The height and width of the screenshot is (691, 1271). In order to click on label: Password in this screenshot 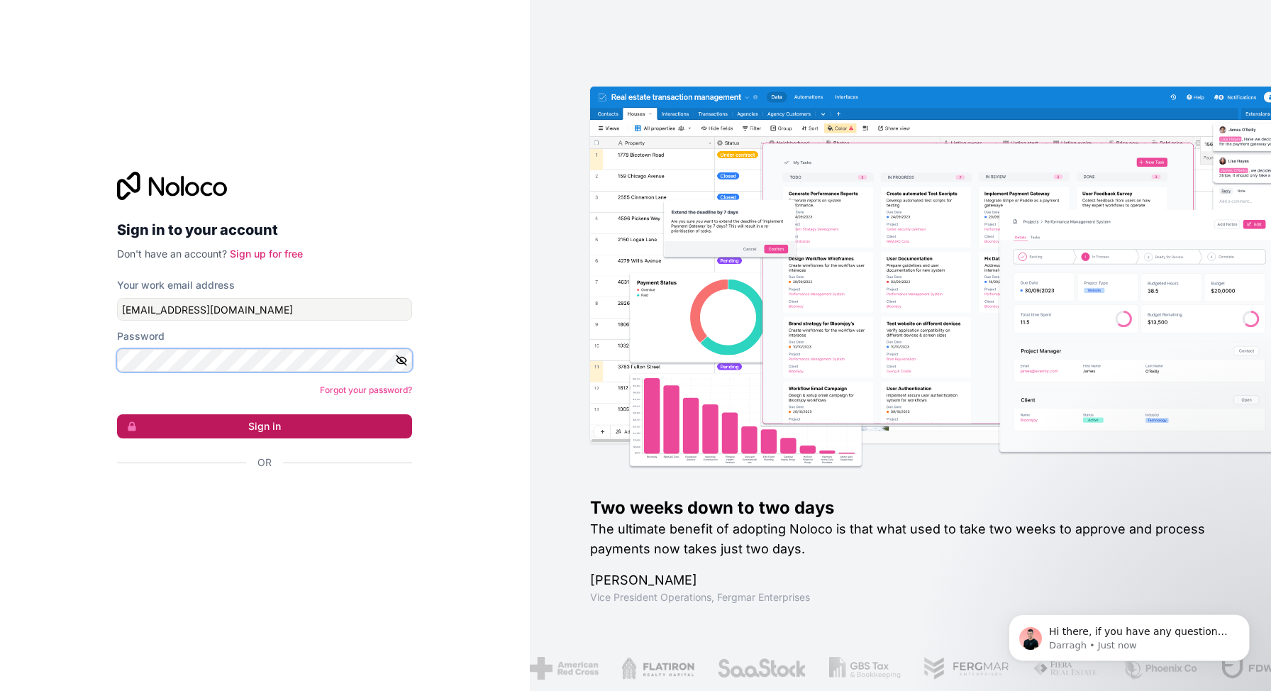, I will do `click(140, 336)`.